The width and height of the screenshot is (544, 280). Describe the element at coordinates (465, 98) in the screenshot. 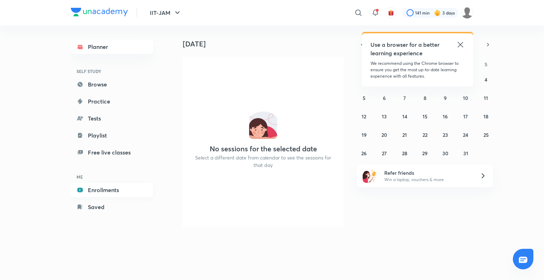

I see `abbr: October 10, 2025` at that location.